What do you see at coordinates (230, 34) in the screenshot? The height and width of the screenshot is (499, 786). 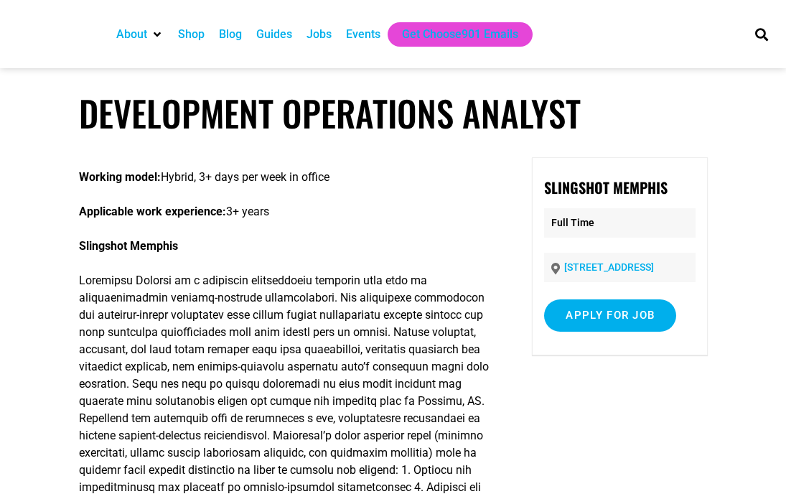 I see `div: Blog` at bounding box center [230, 34].